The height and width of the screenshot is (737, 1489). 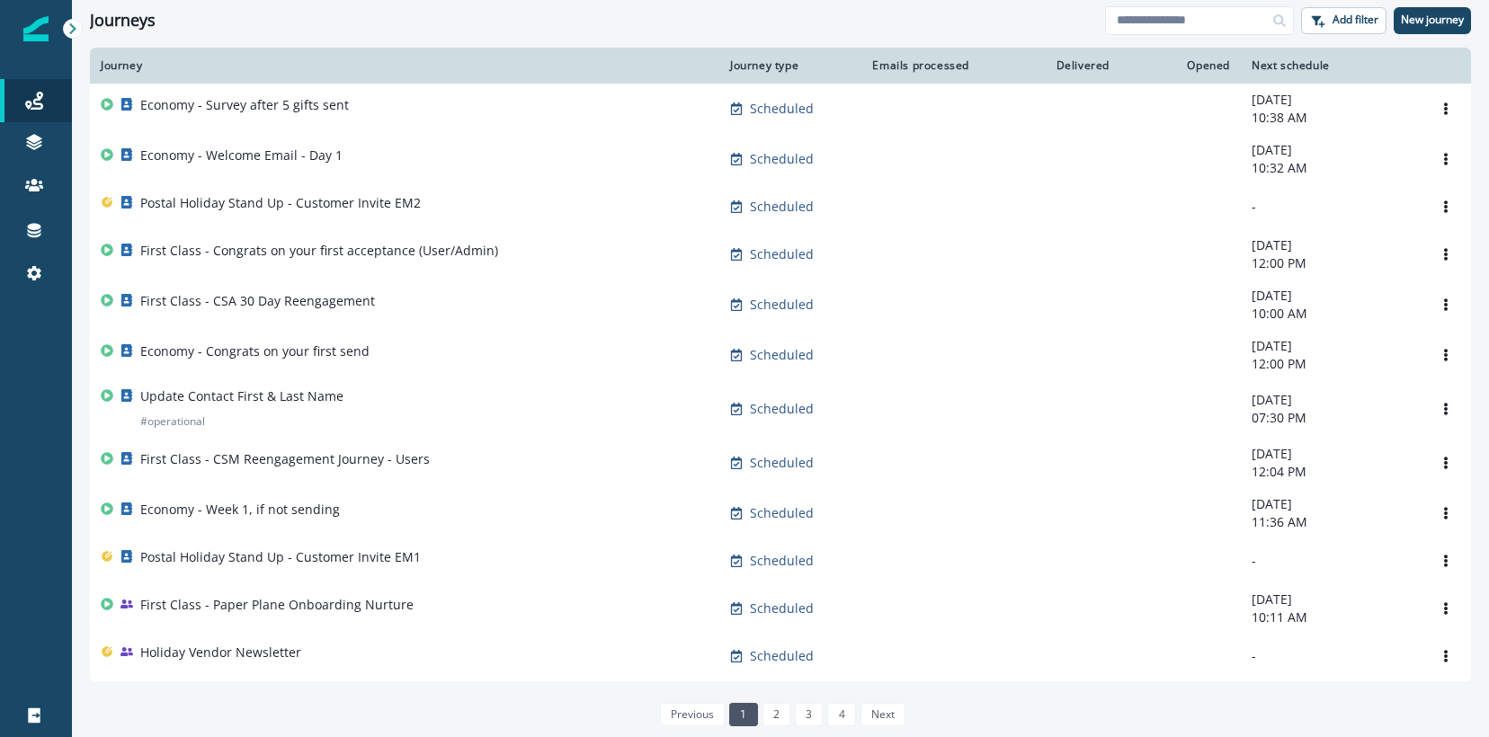 What do you see at coordinates (1432, 21) in the screenshot?
I see `button: New journey` at bounding box center [1432, 21].